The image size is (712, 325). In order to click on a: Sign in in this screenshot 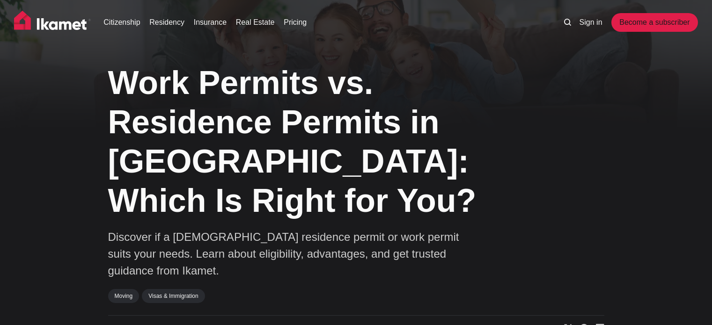, I will do `click(591, 22)`.